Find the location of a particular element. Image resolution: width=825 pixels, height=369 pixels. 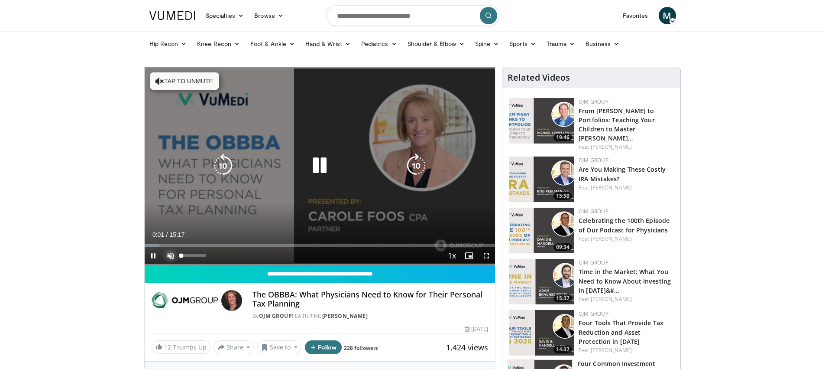

a: 15:37 is located at coordinates (542, 281).